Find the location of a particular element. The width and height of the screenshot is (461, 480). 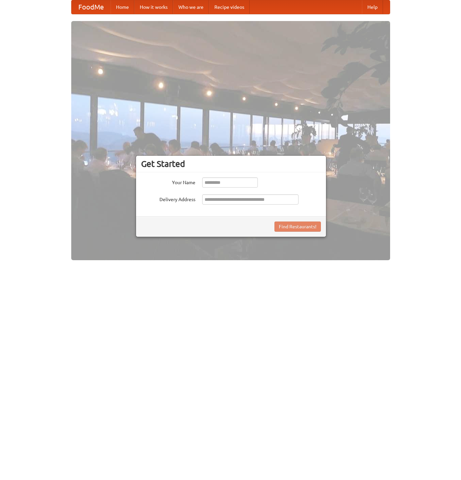

h3: Get Started is located at coordinates (231, 164).